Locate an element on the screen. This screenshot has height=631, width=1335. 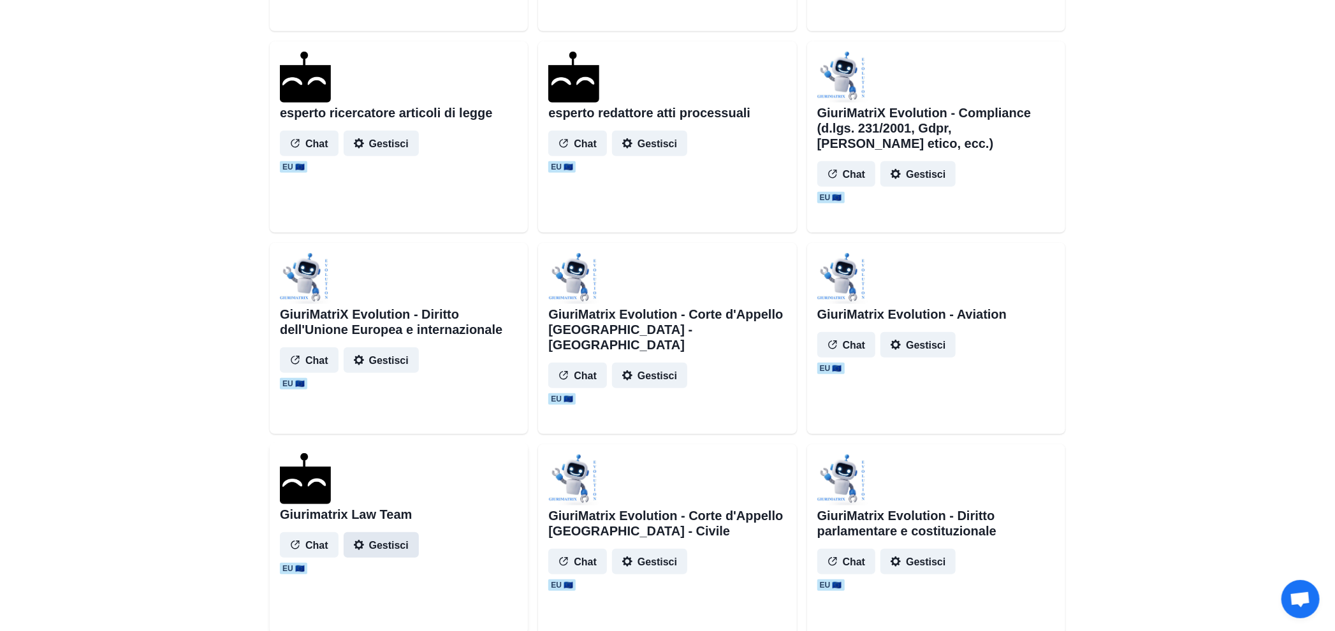
img: user%2F1706%2F27c7cdc0-d866-40fb-a474-c05f71468bfe is located at coordinates (843, 480).